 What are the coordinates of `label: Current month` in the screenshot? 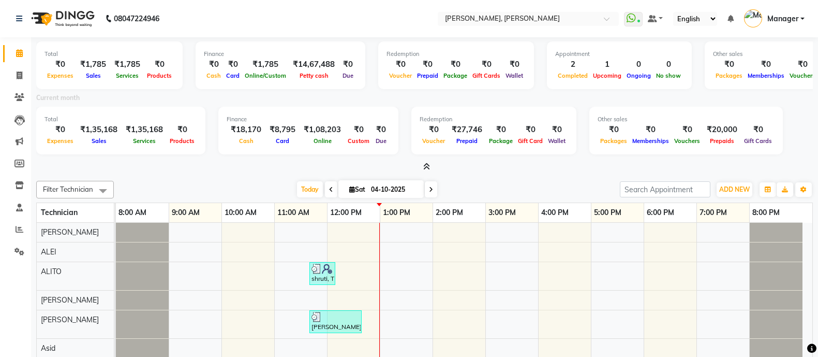 It's located at (58, 98).